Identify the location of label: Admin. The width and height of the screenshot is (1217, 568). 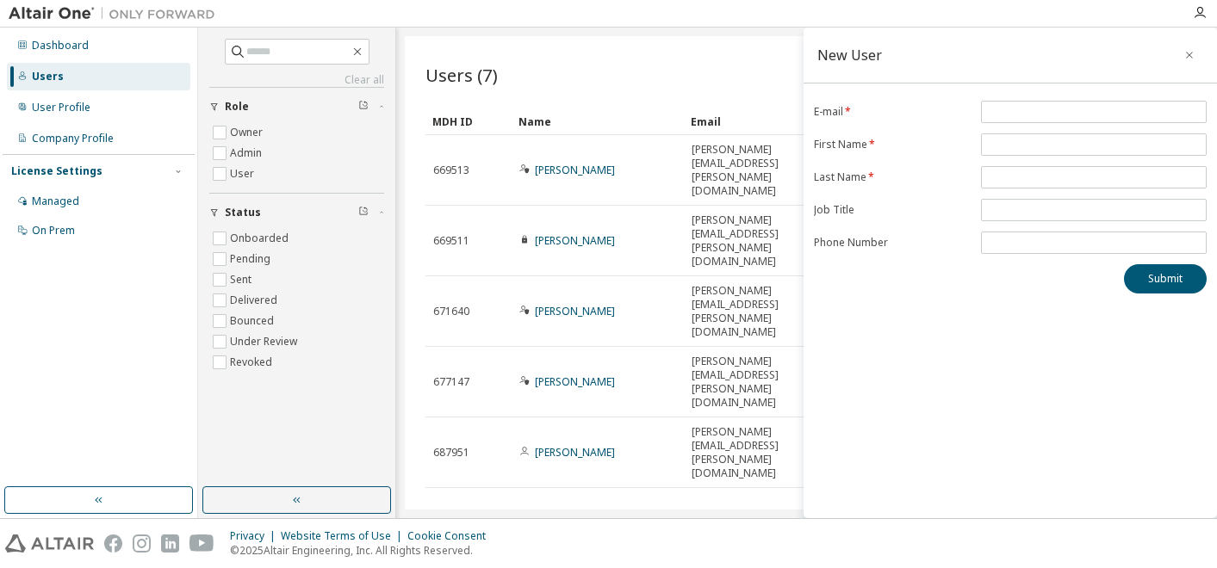
(247, 153).